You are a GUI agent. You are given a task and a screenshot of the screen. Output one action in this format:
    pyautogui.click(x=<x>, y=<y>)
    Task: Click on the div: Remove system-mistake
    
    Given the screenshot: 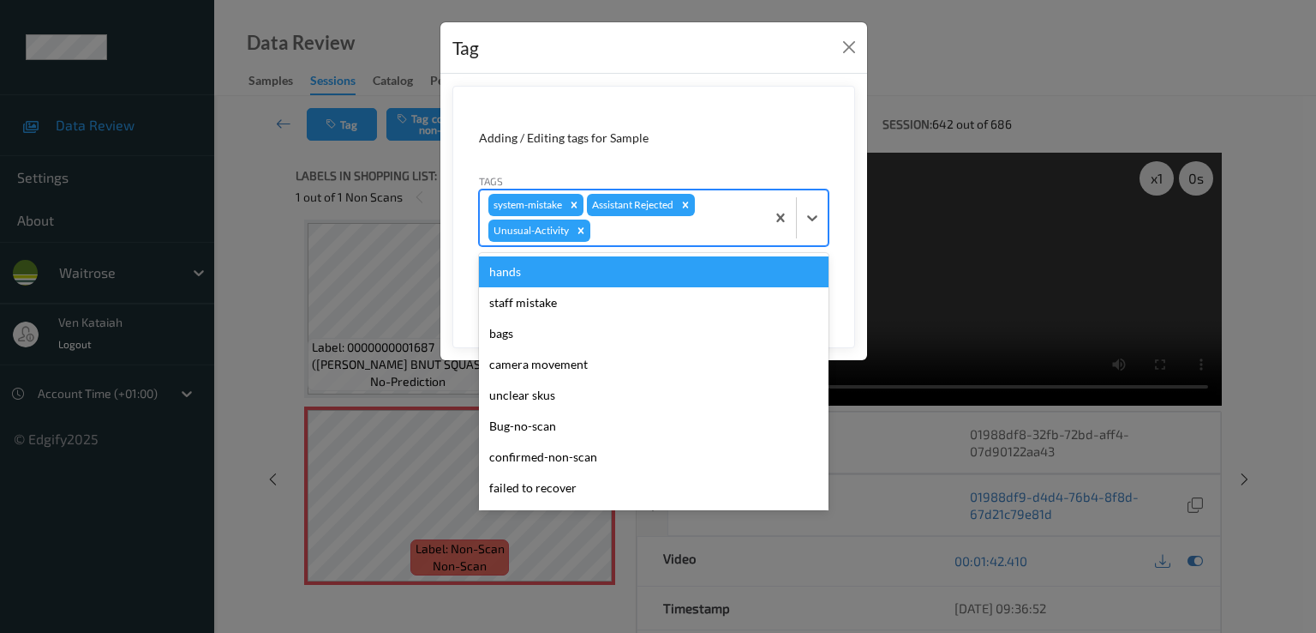 What is the action you would take?
    pyautogui.click(x=574, y=205)
    